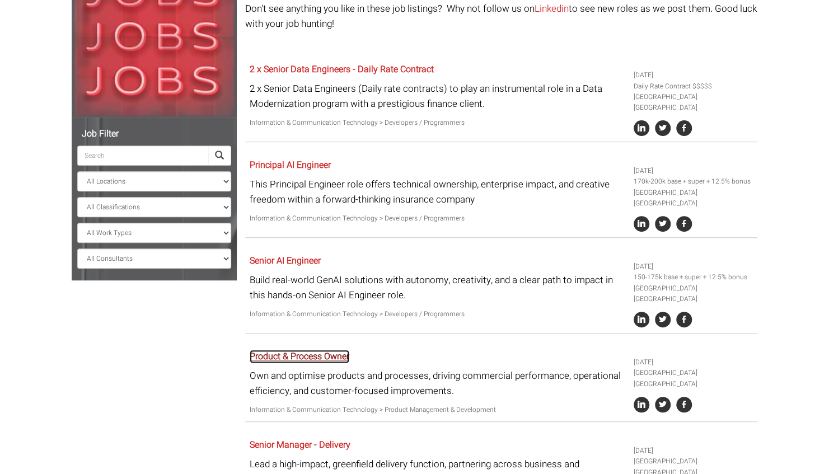  What do you see at coordinates (693, 86) in the screenshot?
I see `li: Daily Rate Contract $$$$$` at bounding box center [693, 86].